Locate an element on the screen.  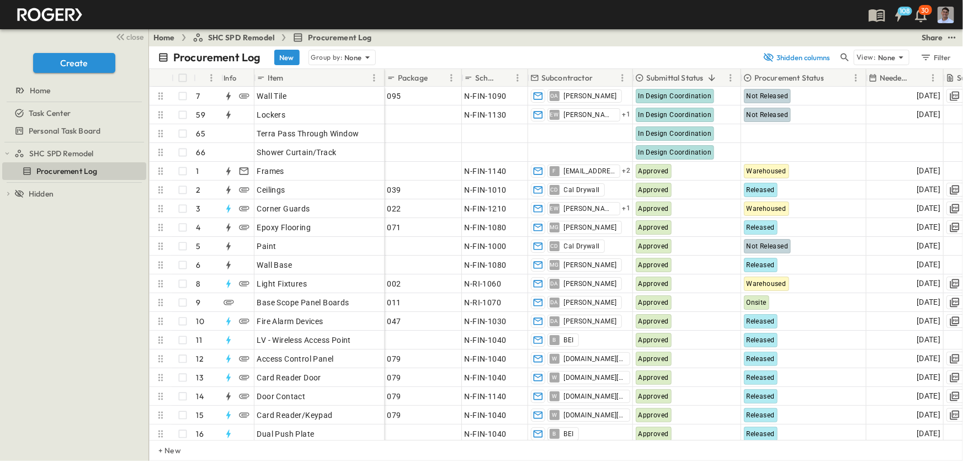
span: 022 is located at coordinates (394, 209).